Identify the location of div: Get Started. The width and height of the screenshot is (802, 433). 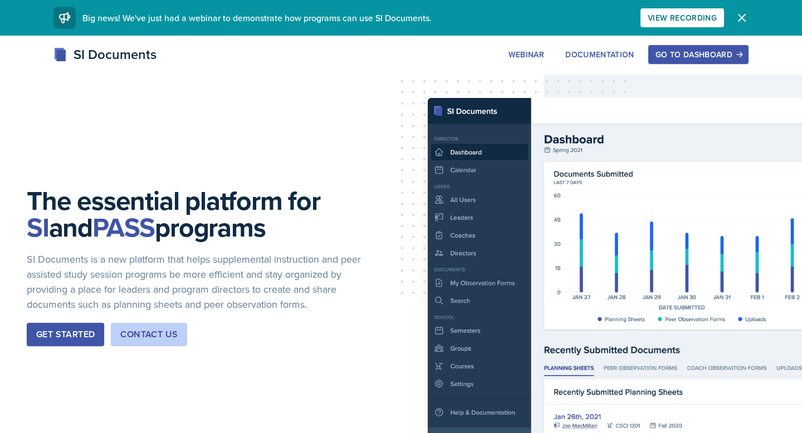
(65, 335).